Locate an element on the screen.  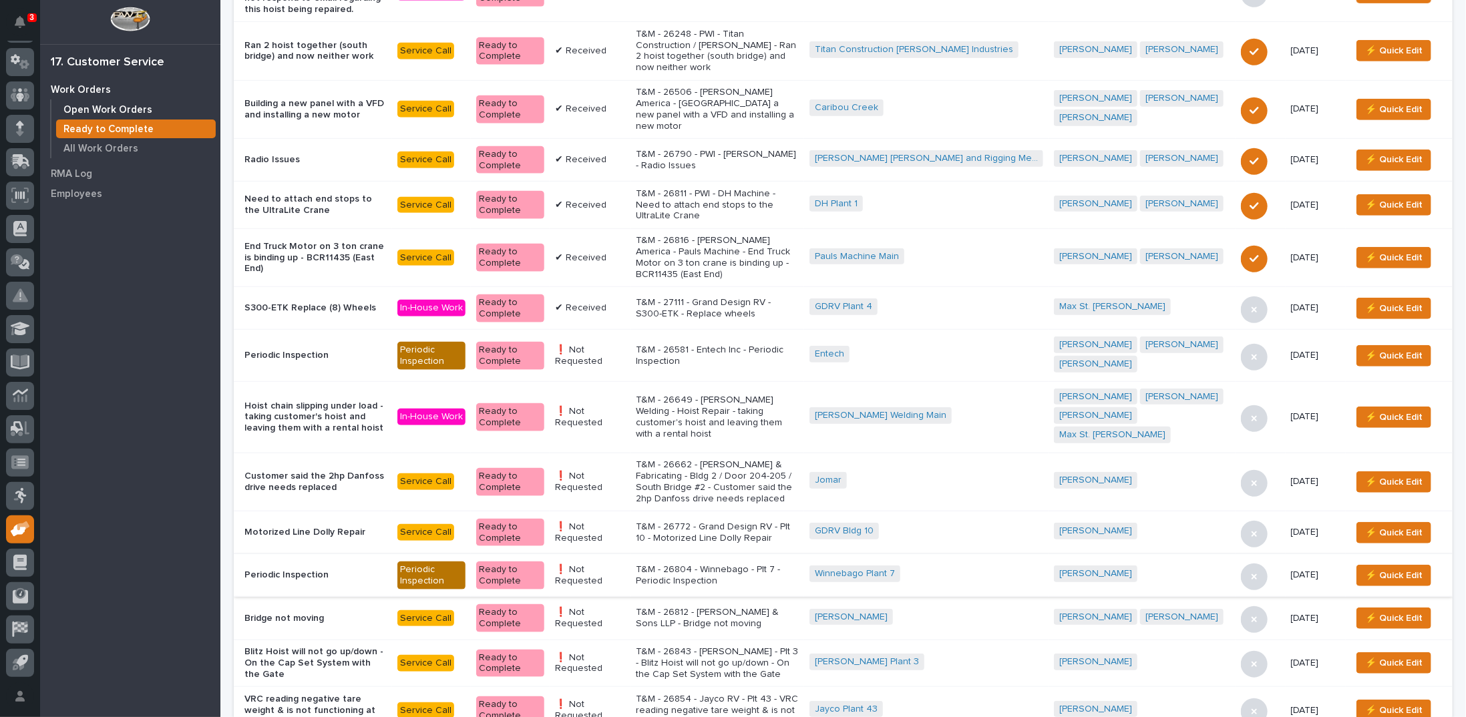
tr: Periodic InspectionPeriodic InspectionReady to Complete❗ Not RequestedT&M - 26581 - Entech Inc - ... is located at coordinates (843, 356).